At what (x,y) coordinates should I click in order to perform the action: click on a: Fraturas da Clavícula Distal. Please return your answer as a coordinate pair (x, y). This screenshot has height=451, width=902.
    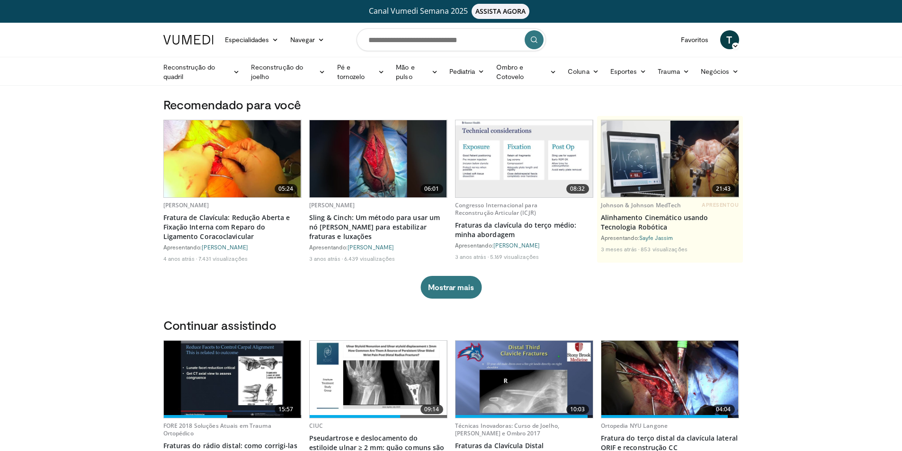
    Looking at the image, I should click on (524, 446).